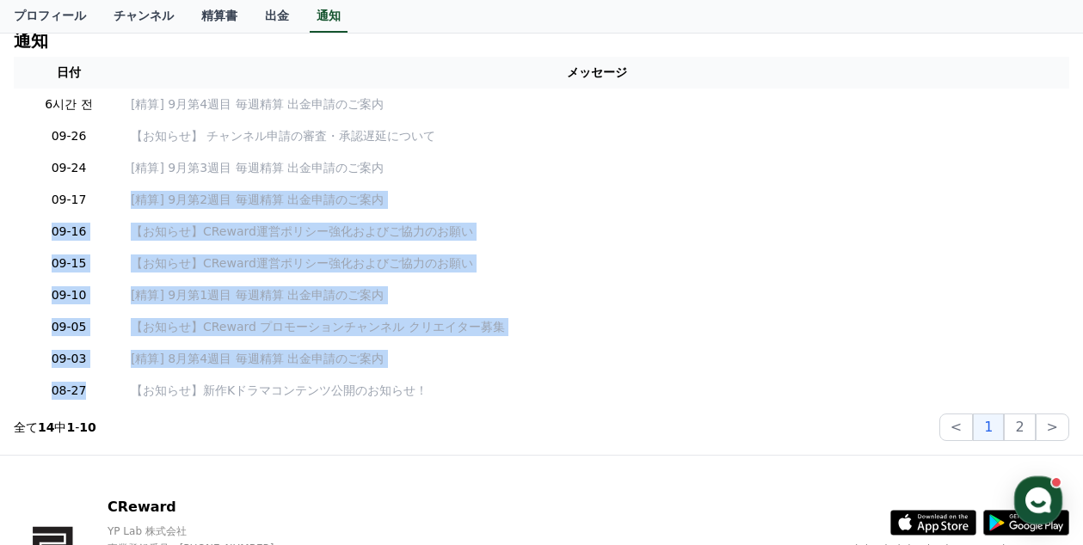 Image resolution: width=1083 pixels, height=545 pixels. I want to click on strong: 1, so click(71, 428).